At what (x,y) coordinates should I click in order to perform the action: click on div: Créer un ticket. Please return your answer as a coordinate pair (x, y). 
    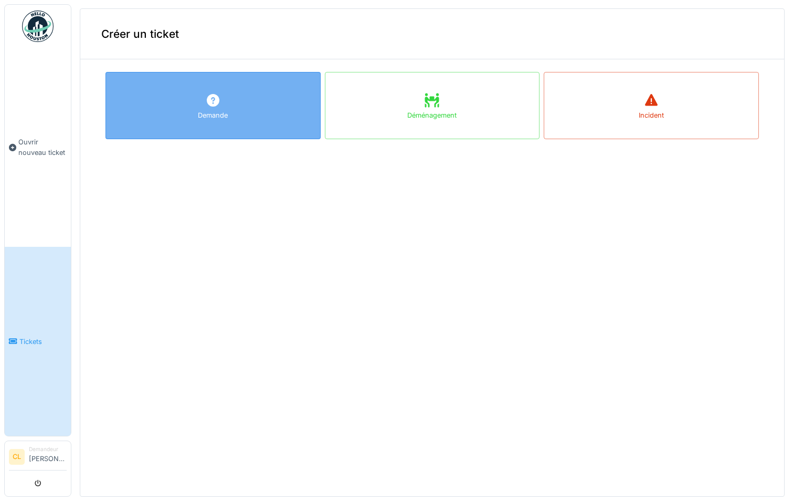
    Looking at the image, I should click on (432, 34).